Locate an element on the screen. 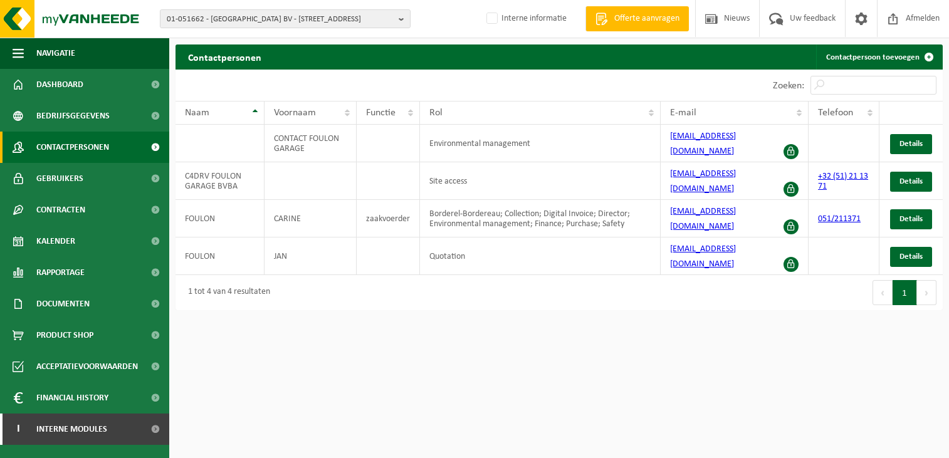 The height and width of the screenshot is (458, 949). span: Acceptatievoorwaarden is located at coordinates (87, 367).